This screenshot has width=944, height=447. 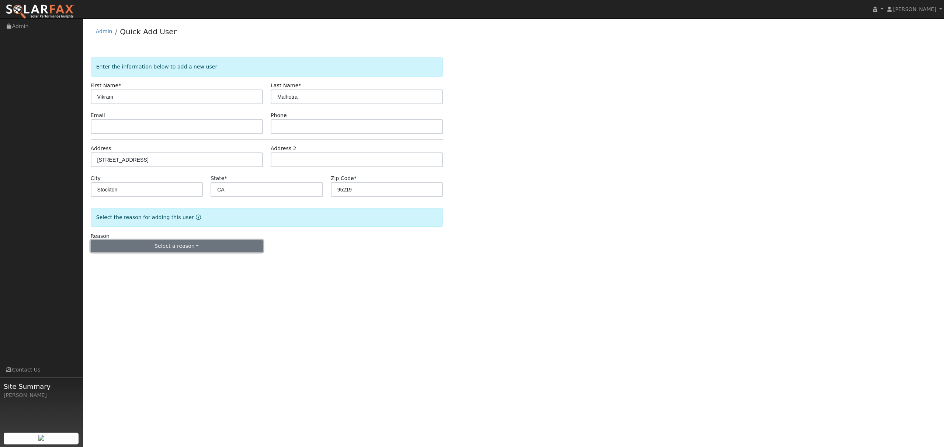 I want to click on label: Zip Code, so click(x=344, y=178).